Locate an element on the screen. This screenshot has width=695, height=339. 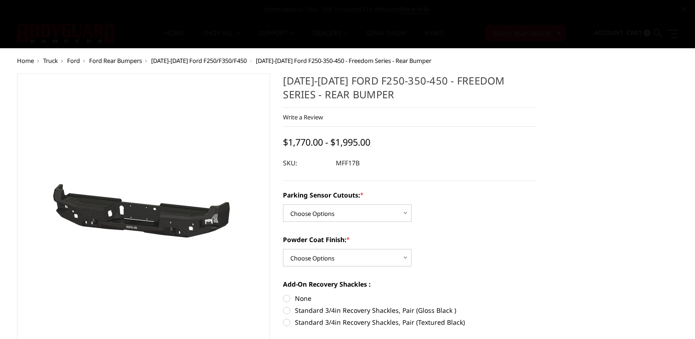
a: SEMA Show is located at coordinates (386, 39).